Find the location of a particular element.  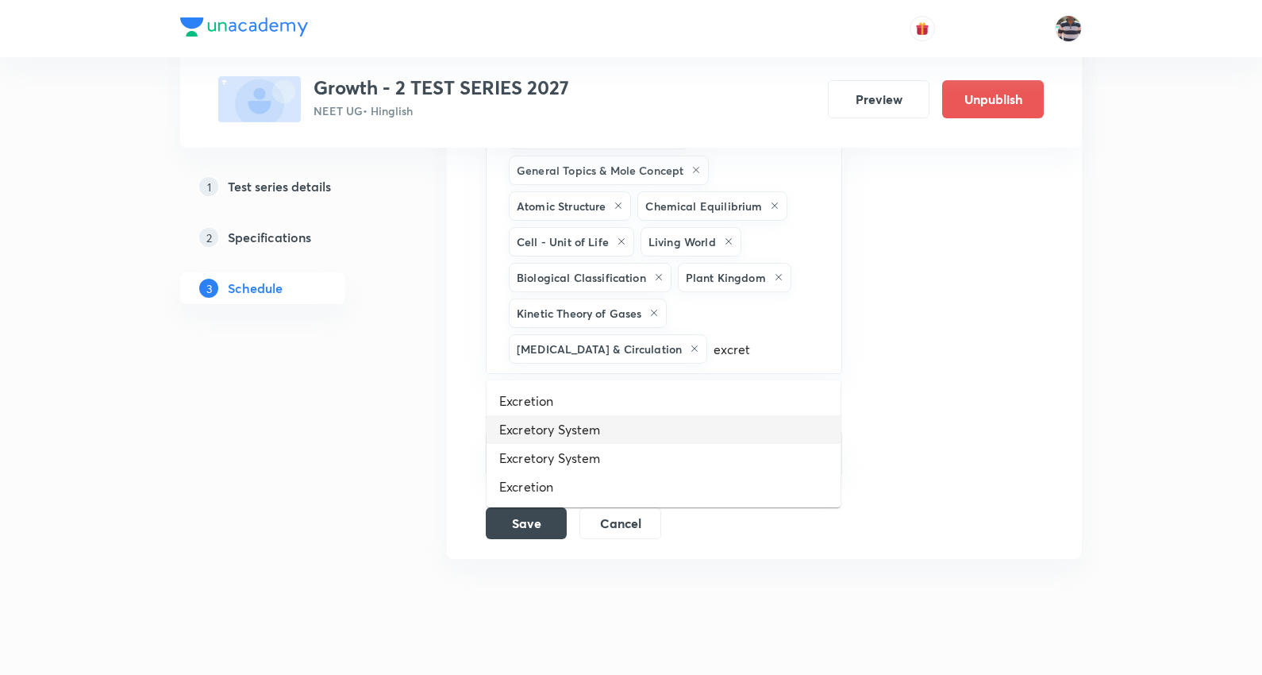

h6: Kinetic Theory of Gases is located at coordinates (578, 313).